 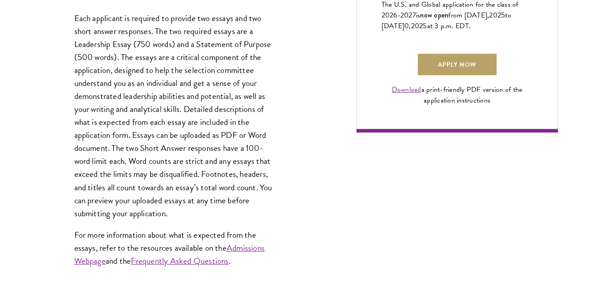 What do you see at coordinates (169, 254) in the screenshot?
I see `a: Admissions Webpage` at bounding box center [169, 254].